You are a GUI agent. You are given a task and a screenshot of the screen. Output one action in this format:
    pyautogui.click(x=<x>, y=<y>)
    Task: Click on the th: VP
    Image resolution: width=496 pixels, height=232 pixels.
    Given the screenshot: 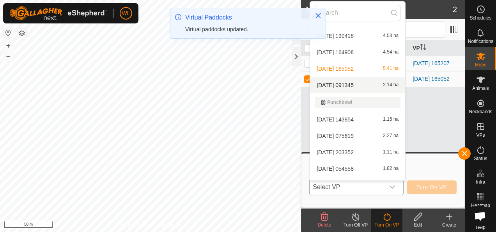 What is the action you would take?
    pyautogui.click(x=437, y=48)
    